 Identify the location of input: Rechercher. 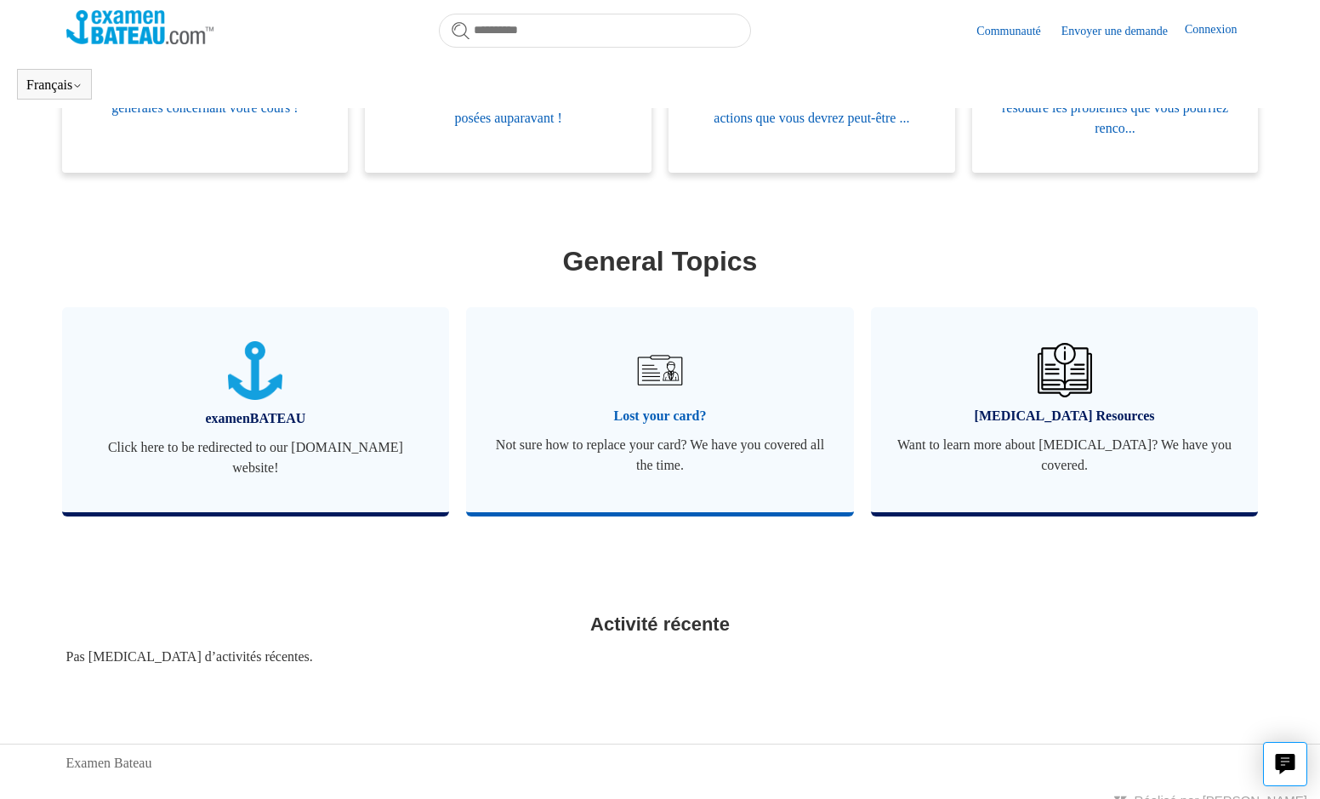
(595, 31).